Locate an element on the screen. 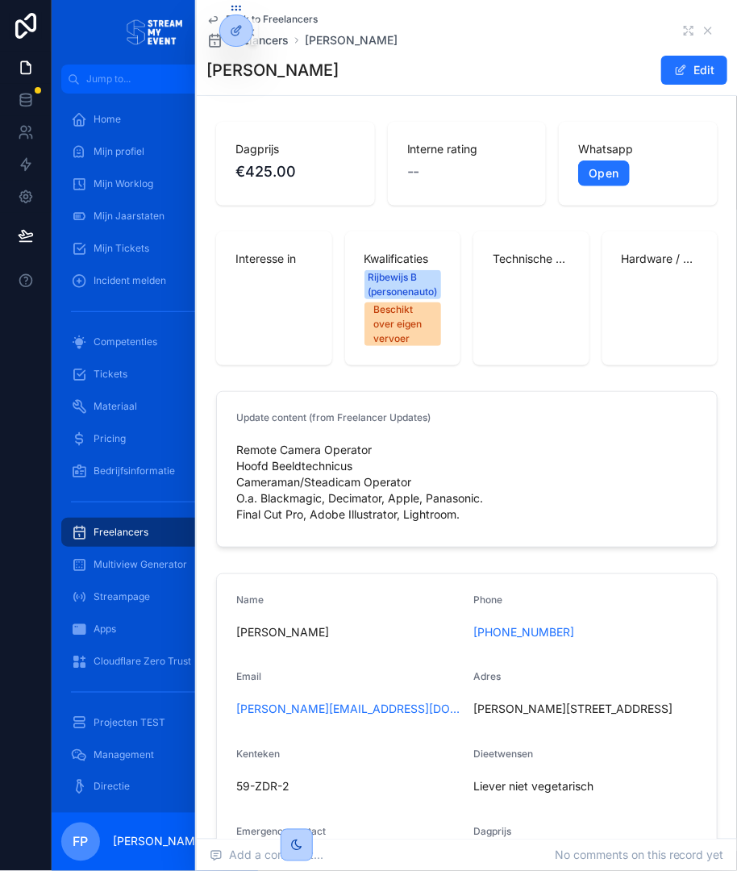 This screenshot has height=871, width=737. span: Liever niet vegetarisch is located at coordinates (586, 787).